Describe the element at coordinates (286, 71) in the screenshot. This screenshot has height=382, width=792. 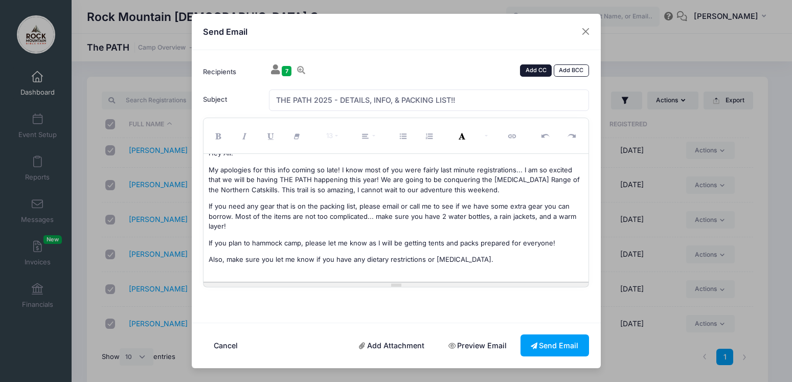
I see `span: 7` at that location.